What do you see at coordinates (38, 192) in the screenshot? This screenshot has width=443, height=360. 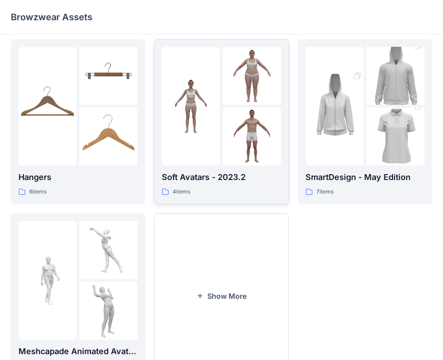 I see `p: 6 items` at bounding box center [38, 192].